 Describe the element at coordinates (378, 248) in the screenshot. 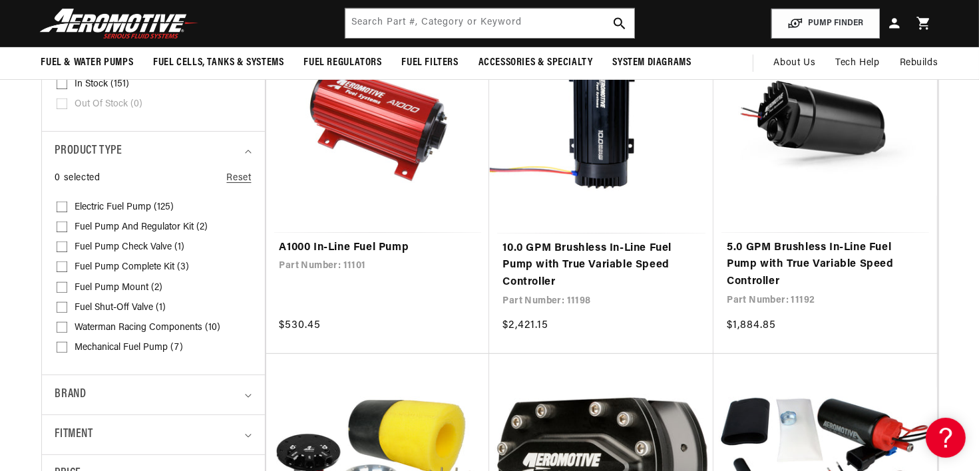

I see `a: A1000 In-Line Fuel Pump` at that location.